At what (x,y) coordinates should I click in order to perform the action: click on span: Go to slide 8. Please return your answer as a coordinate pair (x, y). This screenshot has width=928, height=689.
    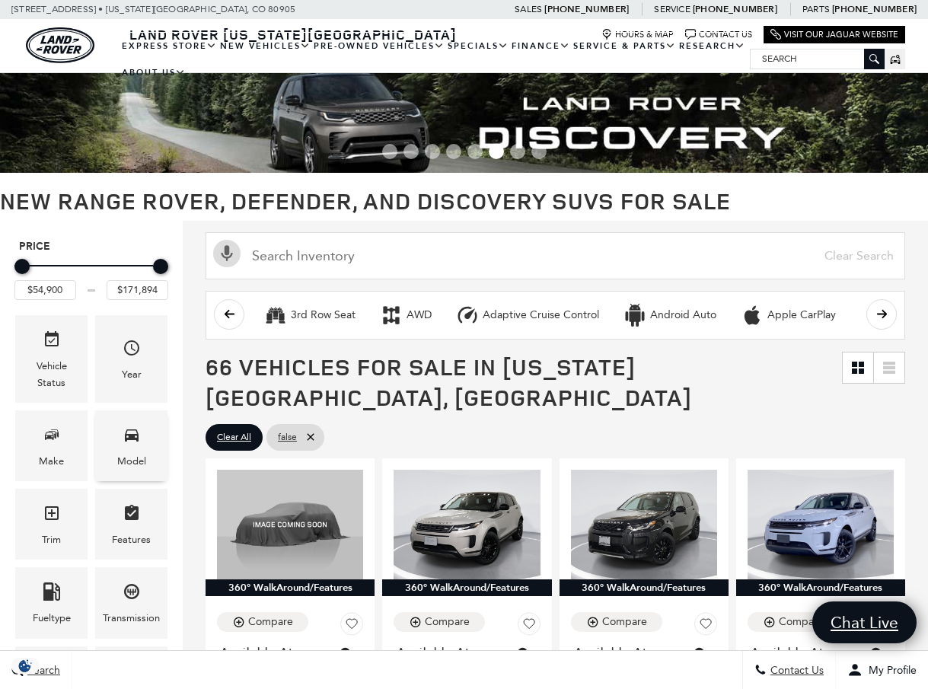
    Looking at the image, I should click on (539, 151).